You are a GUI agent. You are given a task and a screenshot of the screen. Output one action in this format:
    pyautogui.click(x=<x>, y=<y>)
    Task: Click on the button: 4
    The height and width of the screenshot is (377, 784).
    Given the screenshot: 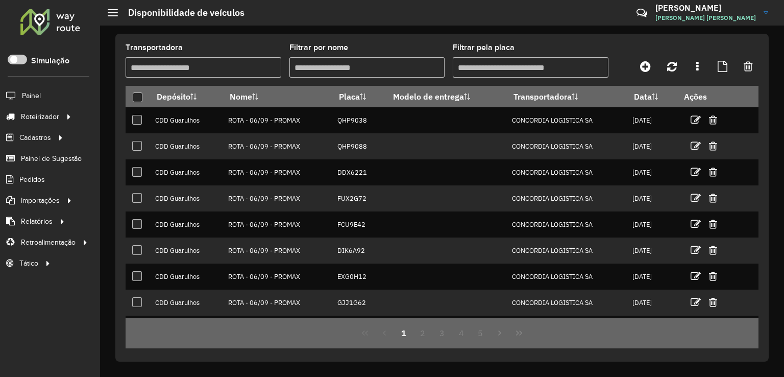 What is the action you would take?
    pyautogui.click(x=462, y=333)
    